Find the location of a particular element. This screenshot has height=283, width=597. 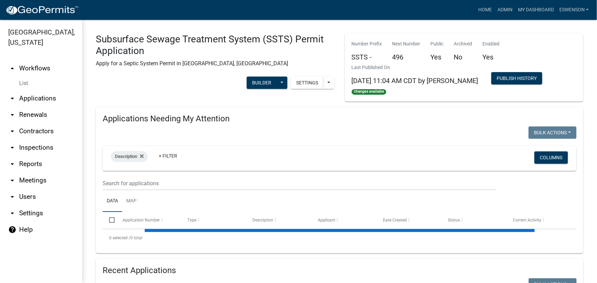

h3: Subsurface Sewage Treatment System (SSTS) Permit Application is located at coordinates (215, 45).